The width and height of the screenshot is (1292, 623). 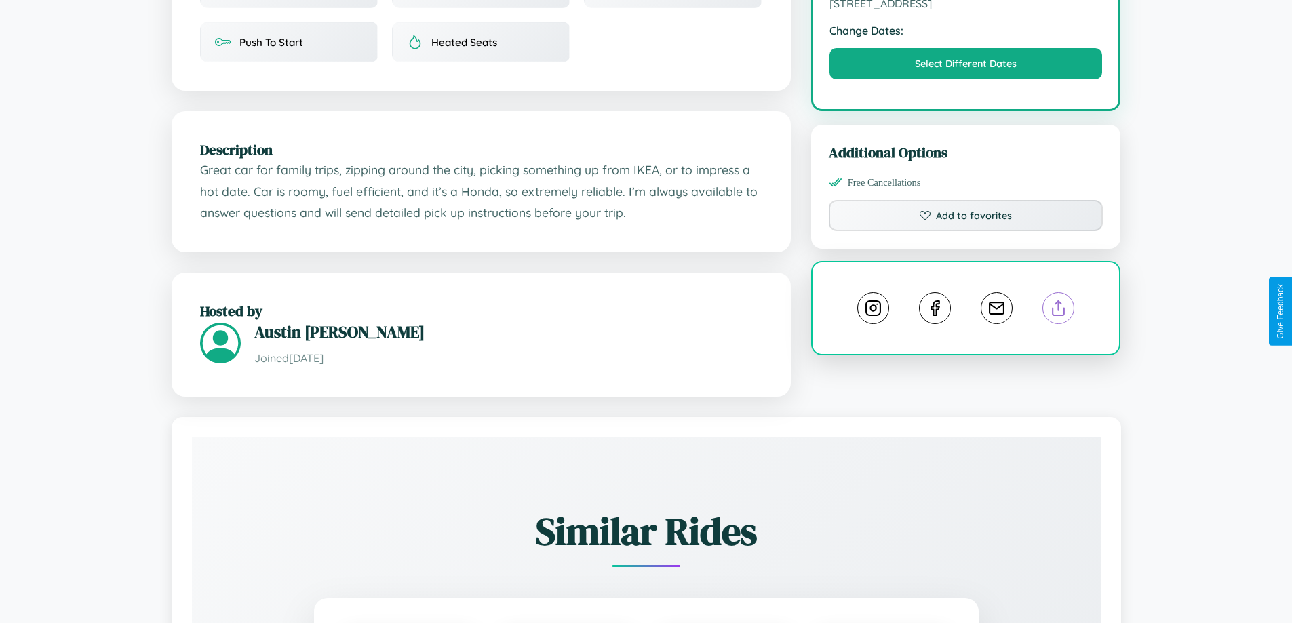 I want to click on h2: Description, so click(x=481, y=149).